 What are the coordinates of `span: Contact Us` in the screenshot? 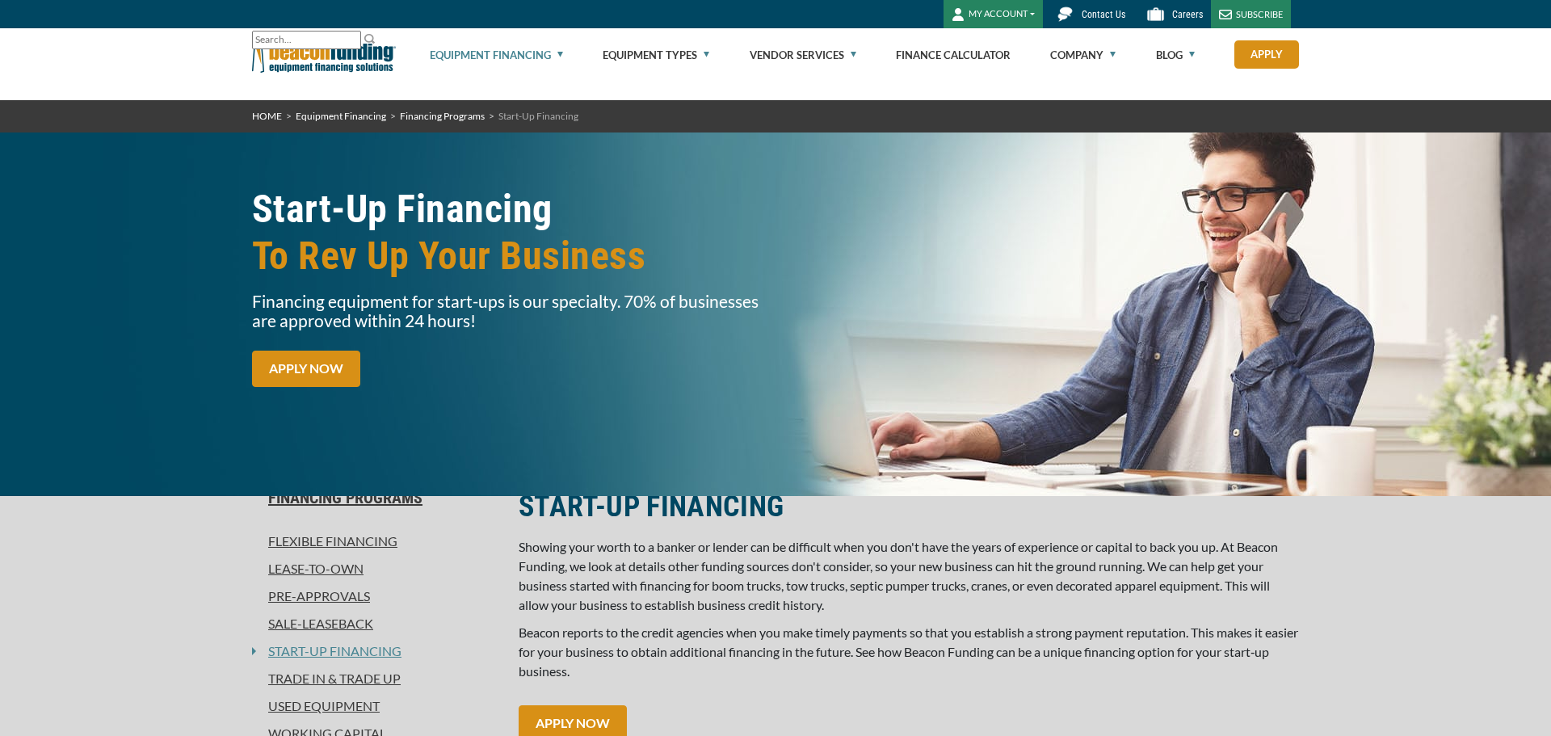 It's located at (1104, 15).